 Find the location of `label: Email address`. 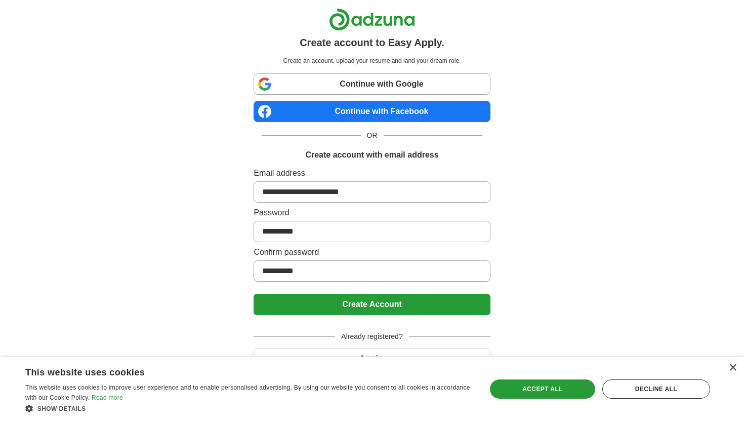

label: Email address is located at coordinates (372, 173).